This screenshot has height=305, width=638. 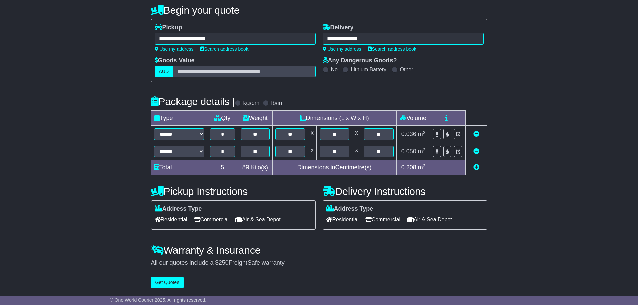 What do you see at coordinates (175, 61) in the screenshot?
I see `label: Goods Value` at bounding box center [175, 61].